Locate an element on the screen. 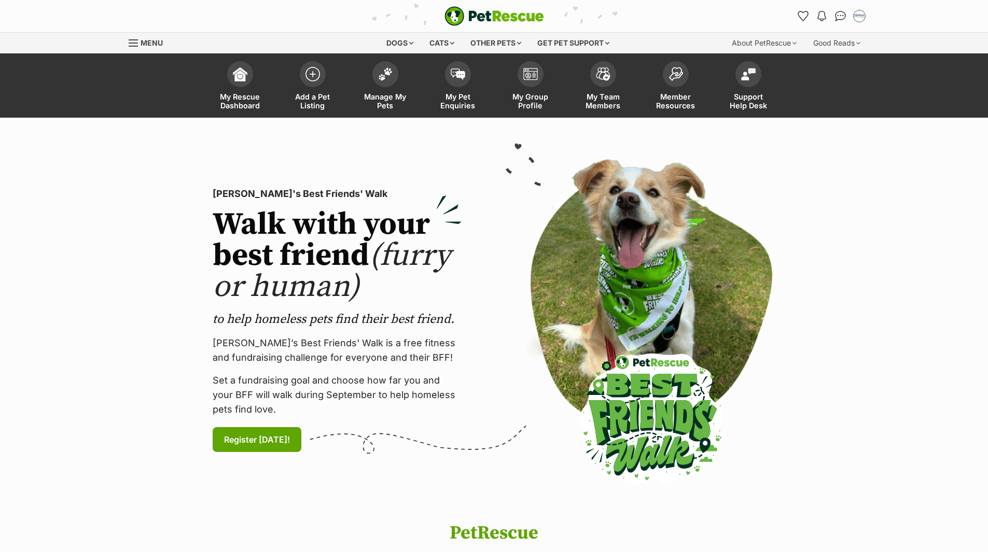 The height and width of the screenshot is (552, 988). a: Favourites is located at coordinates (803, 16).